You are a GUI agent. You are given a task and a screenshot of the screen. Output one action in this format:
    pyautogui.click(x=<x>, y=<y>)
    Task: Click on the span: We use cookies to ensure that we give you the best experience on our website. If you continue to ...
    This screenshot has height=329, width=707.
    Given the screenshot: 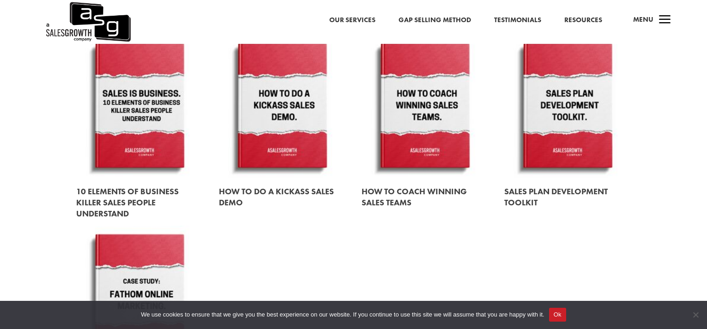 What is the action you would take?
    pyautogui.click(x=342, y=315)
    